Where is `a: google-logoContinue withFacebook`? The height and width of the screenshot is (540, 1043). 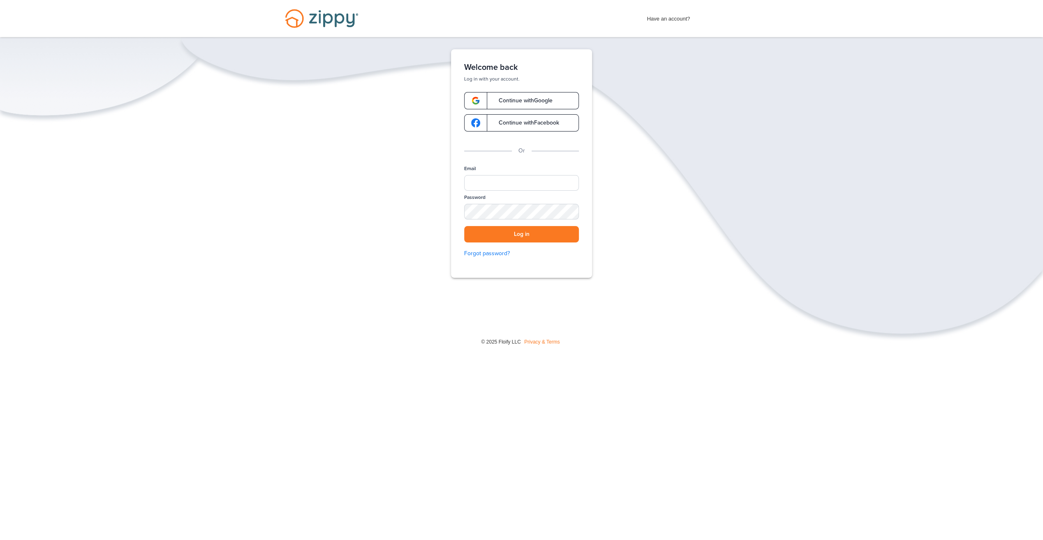
a: google-logoContinue withFacebook is located at coordinates (521, 123).